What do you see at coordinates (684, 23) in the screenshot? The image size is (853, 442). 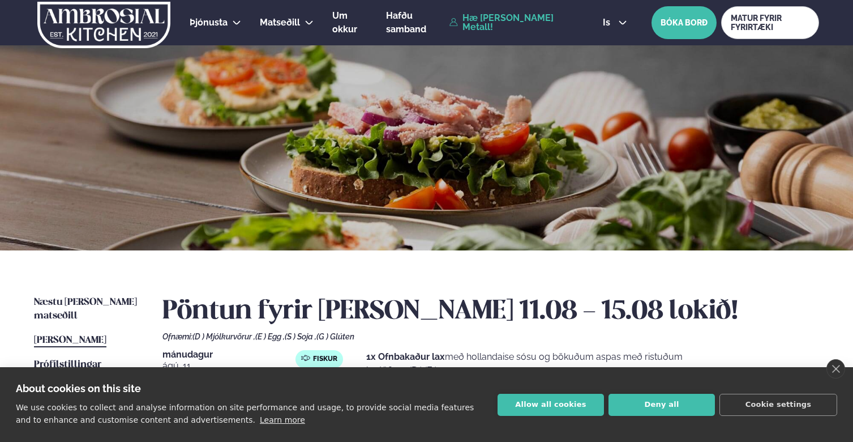 I see `button: BÓKA BORÐ` at bounding box center [684, 23].